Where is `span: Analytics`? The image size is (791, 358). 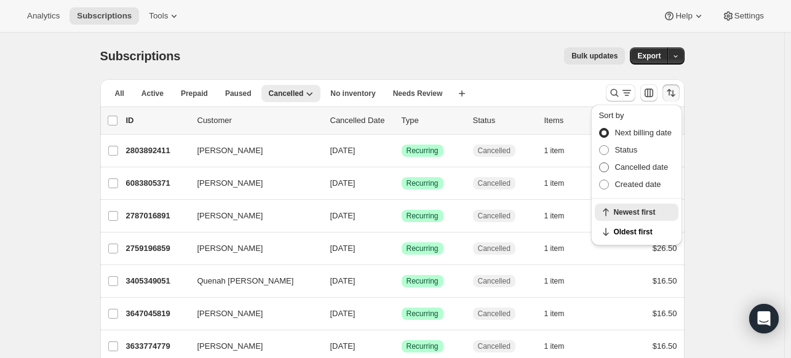 span: Analytics is located at coordinates (43, 16).